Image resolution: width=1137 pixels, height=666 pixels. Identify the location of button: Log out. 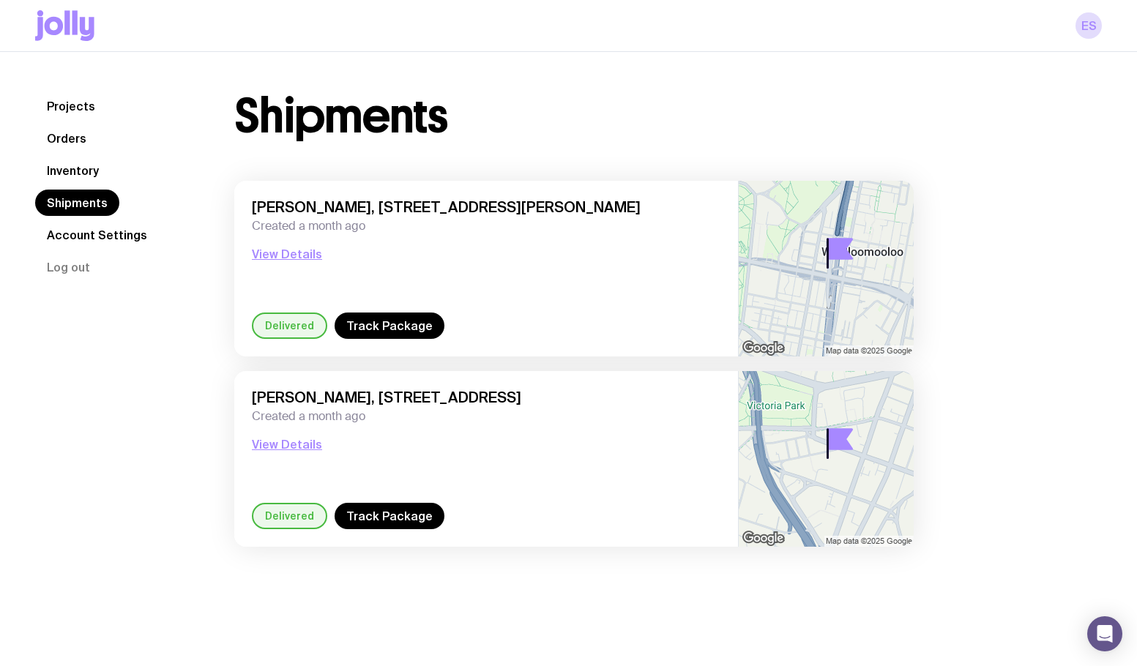
(68, 267).